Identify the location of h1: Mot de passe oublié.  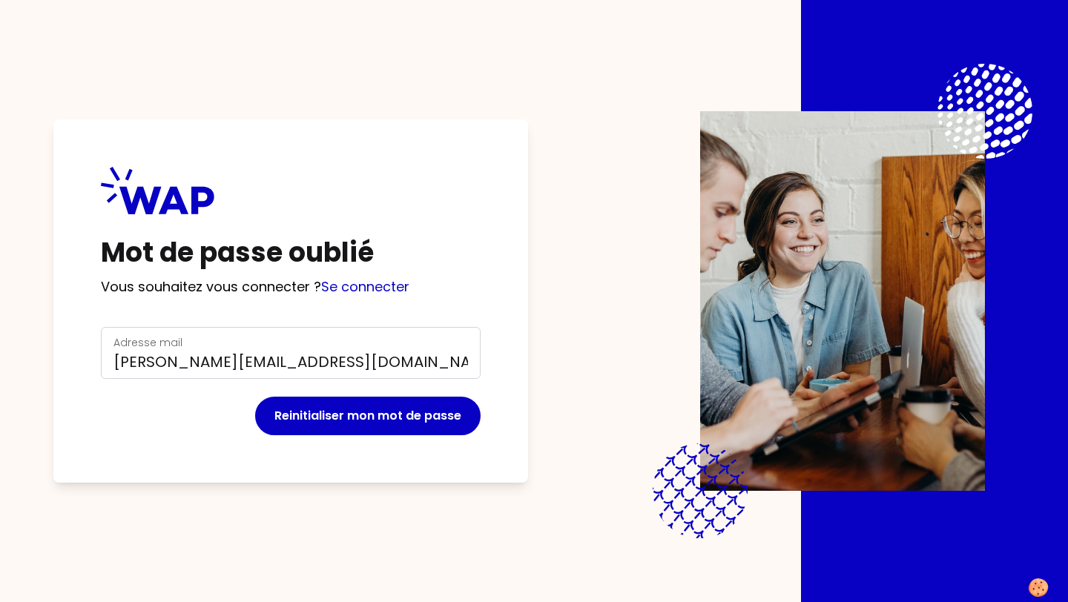
(291, 253).